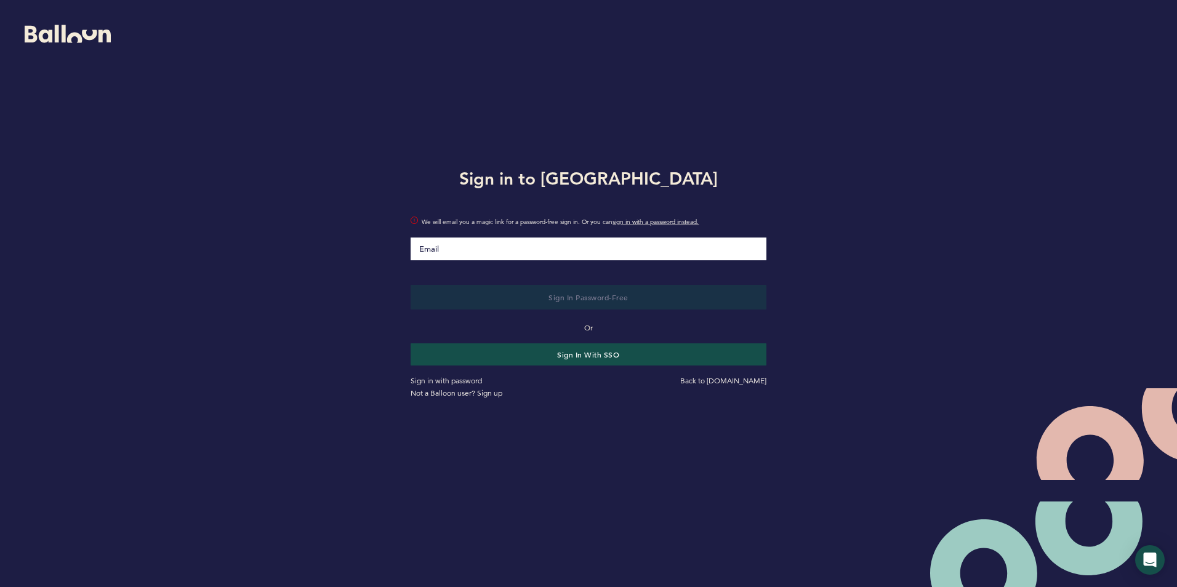  I want to click on p: Or, so click(588, 328).